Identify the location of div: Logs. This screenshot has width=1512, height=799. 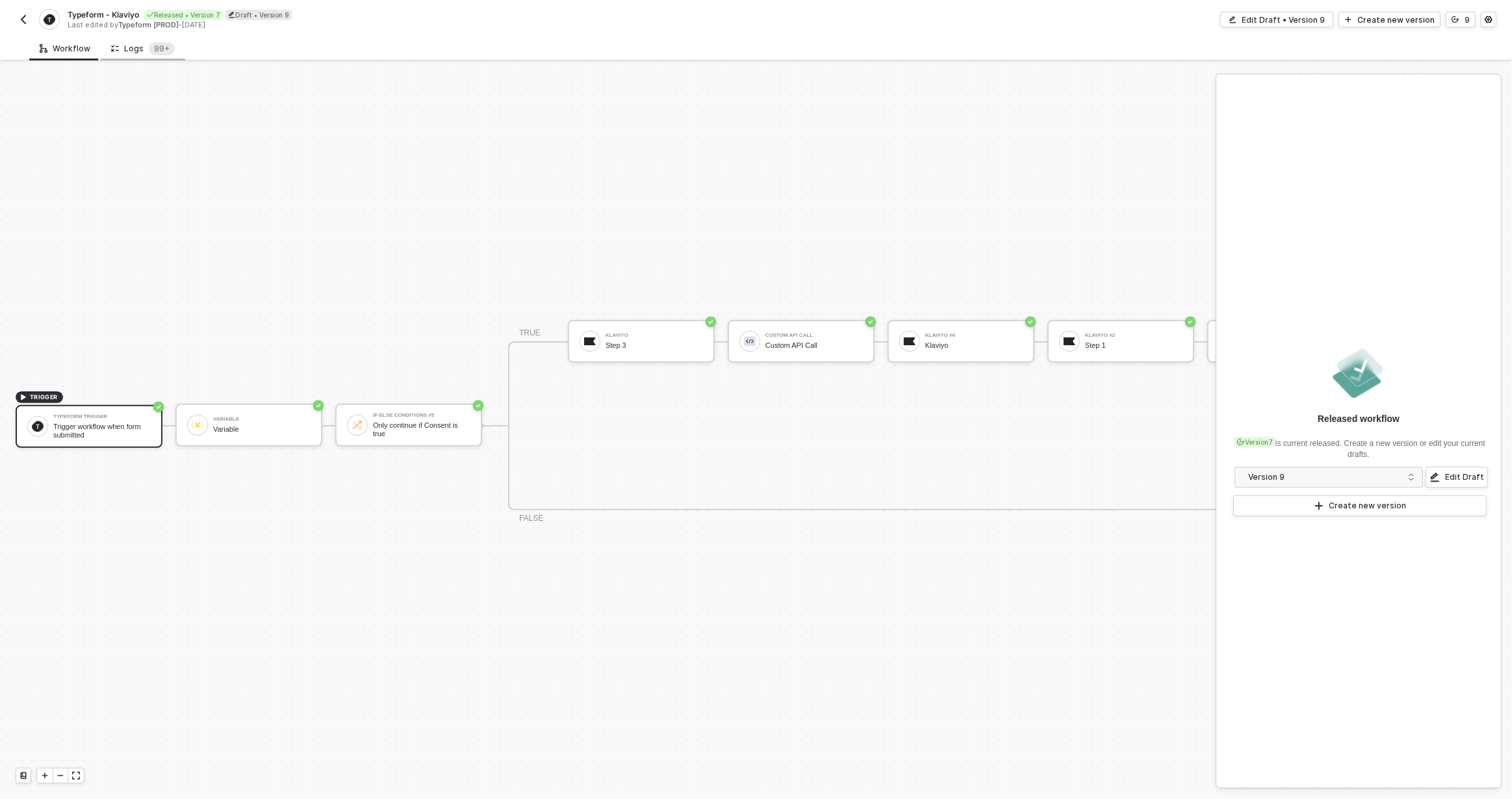
(143, 49).